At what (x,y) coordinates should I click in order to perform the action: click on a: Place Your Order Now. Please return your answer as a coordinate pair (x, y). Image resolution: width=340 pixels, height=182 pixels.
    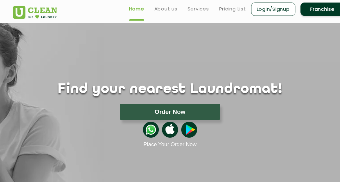
    Looking at the image, I should click on (170, 144).